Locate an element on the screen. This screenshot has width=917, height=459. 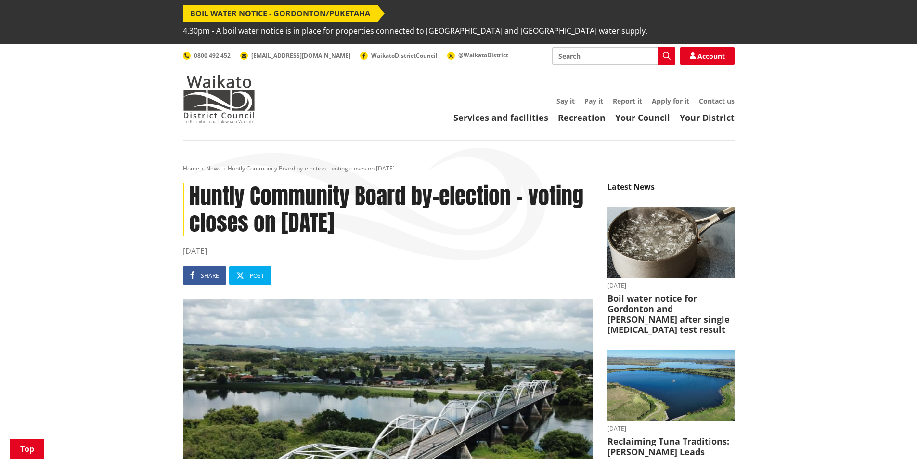
a: Your District is located at coordinates (707, 117).